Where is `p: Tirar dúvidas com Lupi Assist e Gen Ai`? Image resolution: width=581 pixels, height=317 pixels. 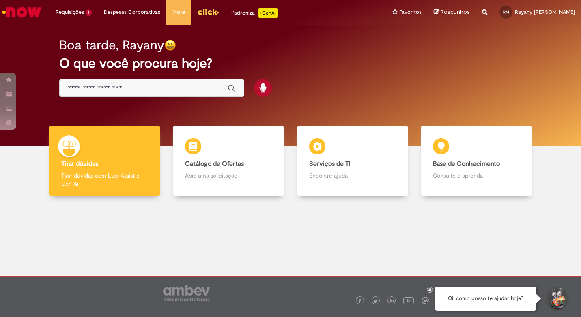 p: Tirar dúvidas com Lupi Assist e Gen Ai is located at coordinates (105, 180).